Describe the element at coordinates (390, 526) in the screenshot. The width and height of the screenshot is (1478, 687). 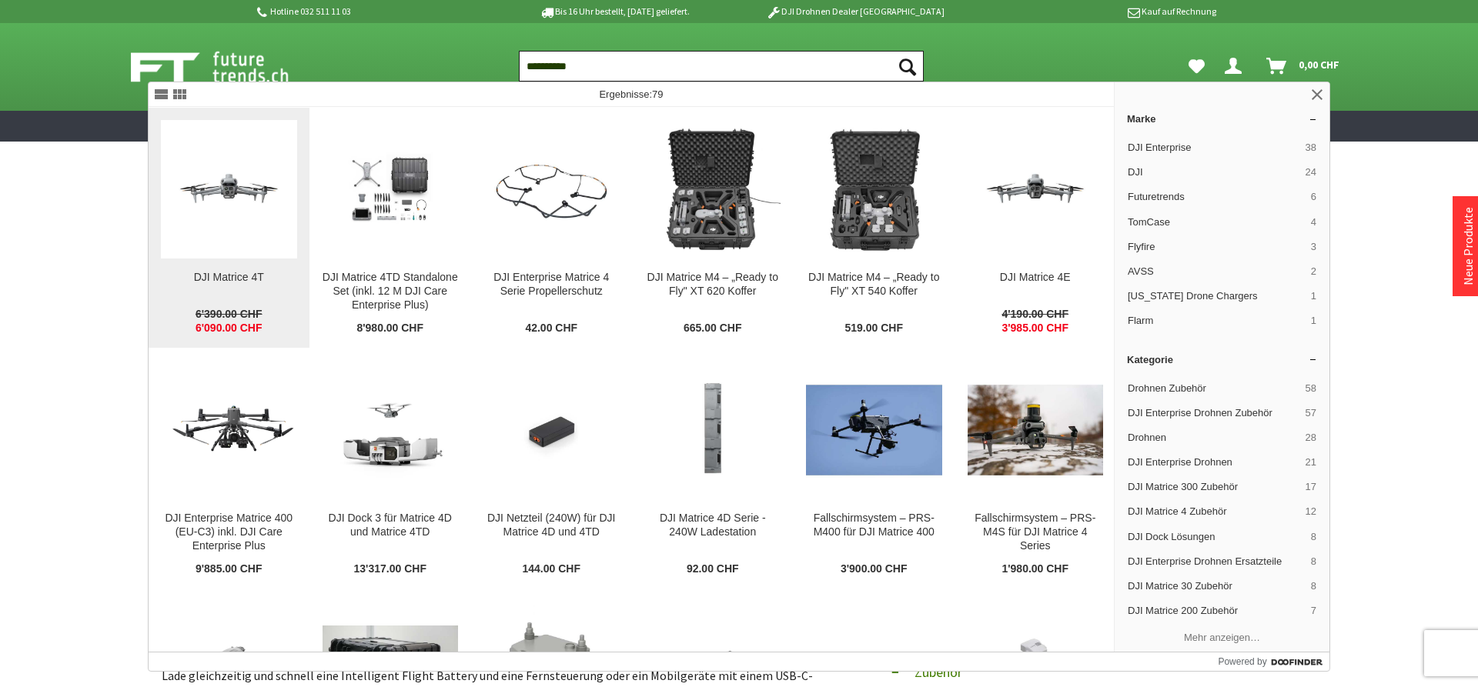
I see `div: DJI Dock 3 für Matrice 4D und Matrice 4TD` at that location.